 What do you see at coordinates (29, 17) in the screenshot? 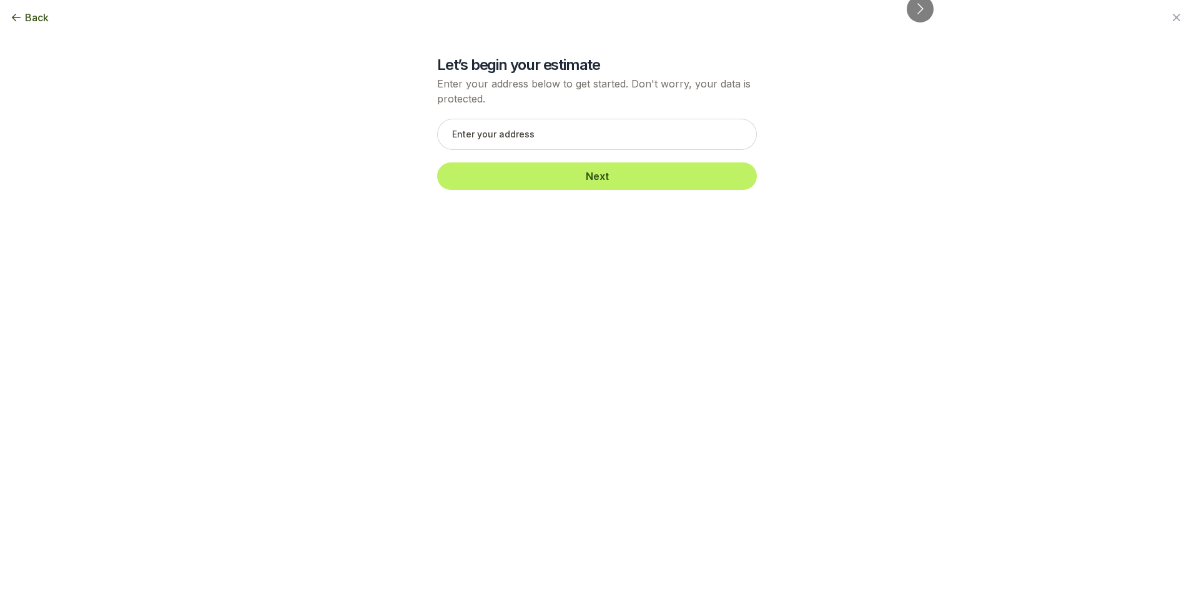
I see `button: Back` at bounding box center [29, 17].